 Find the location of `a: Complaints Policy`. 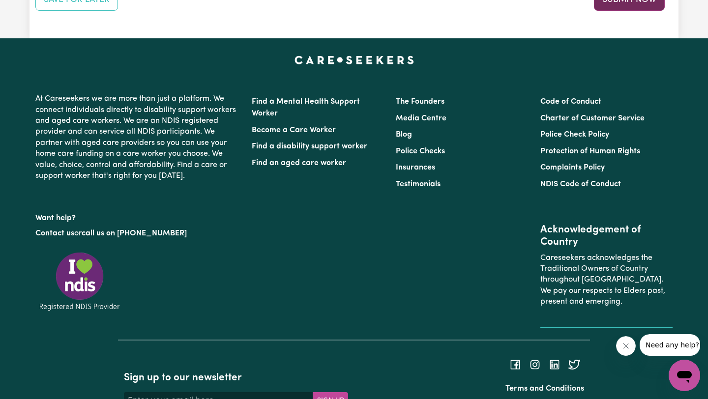

a: Complaints Policy is located at coordinates (572, 168).